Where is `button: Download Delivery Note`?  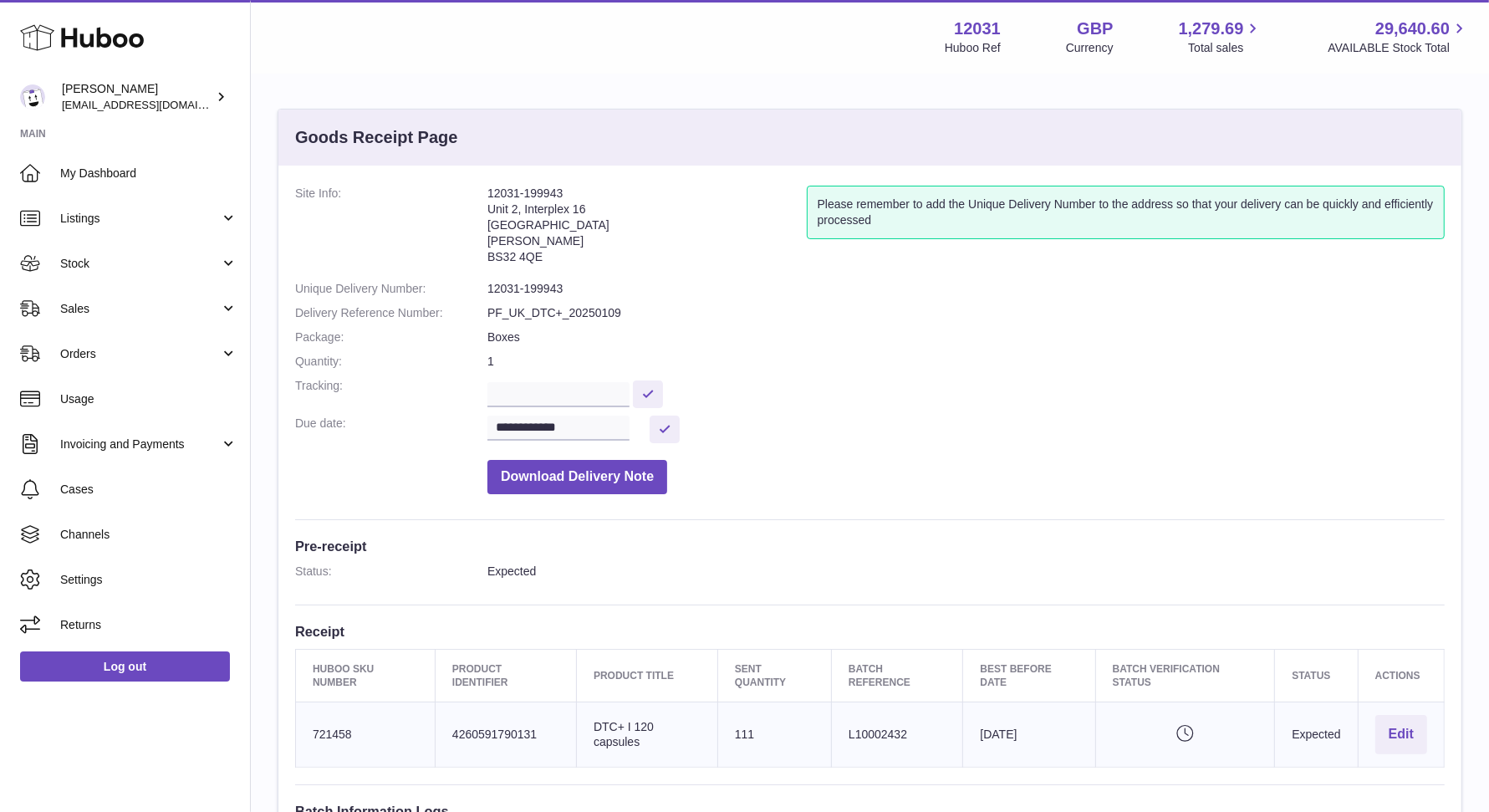 button: Download Delivery Note is located at coordinates (577, 476).